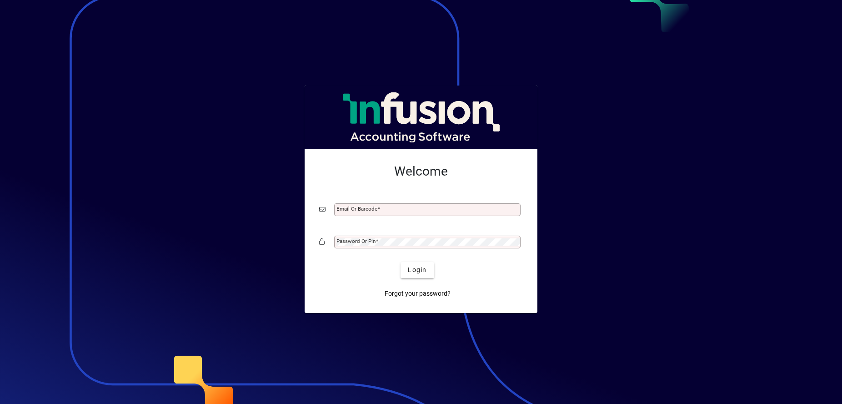  I want to click on mat-label: Email or Barcode, so click(357, 209).